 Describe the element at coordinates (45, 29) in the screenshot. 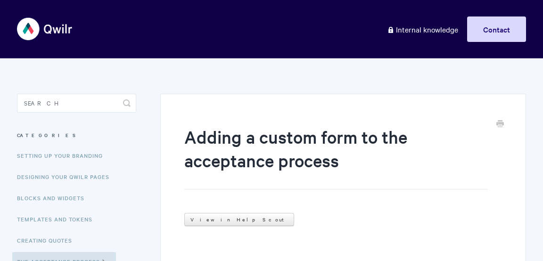

I see `img: Qwilr Help Center` at that location.